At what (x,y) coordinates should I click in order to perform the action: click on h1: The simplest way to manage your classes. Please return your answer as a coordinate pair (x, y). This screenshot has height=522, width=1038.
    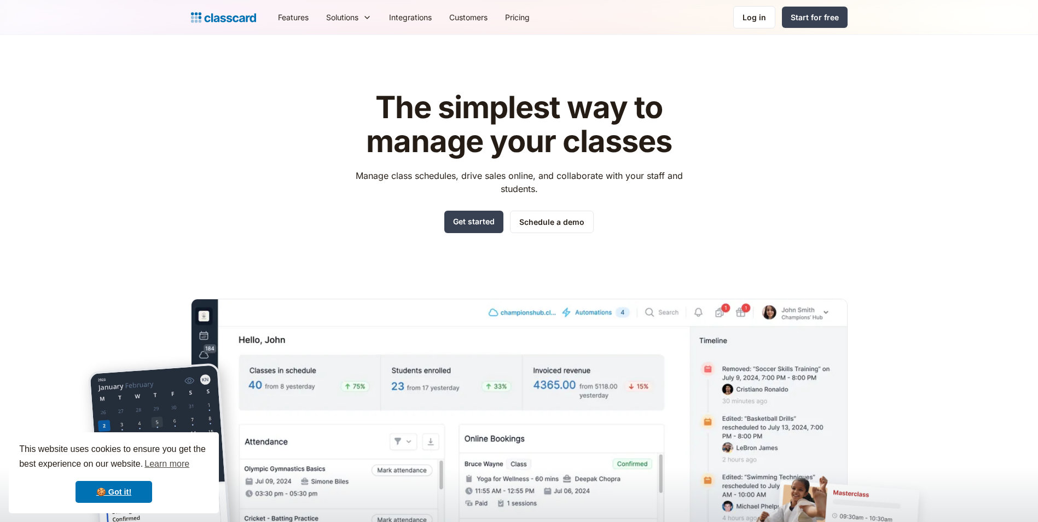
    Looking at the image, I should click on (519, 124).